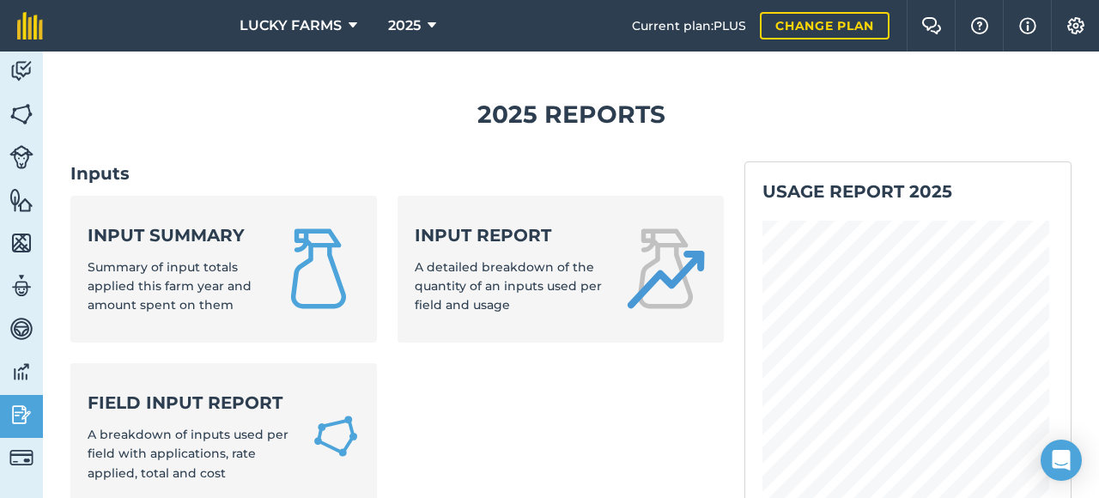 The height and width of the screenshot is (498, 1099). Describe the element at coordinates (319, 269) in the screenshot. I see `img: Input summary` at that location.